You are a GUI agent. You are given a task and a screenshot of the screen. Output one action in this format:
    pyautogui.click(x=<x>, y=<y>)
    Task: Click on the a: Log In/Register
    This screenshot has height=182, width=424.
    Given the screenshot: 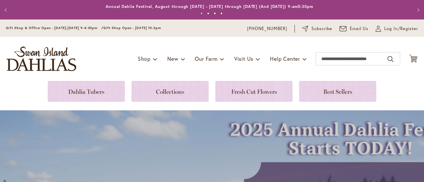 What is the action you would take?
    pyautogui.click(x=396, y=29)
    